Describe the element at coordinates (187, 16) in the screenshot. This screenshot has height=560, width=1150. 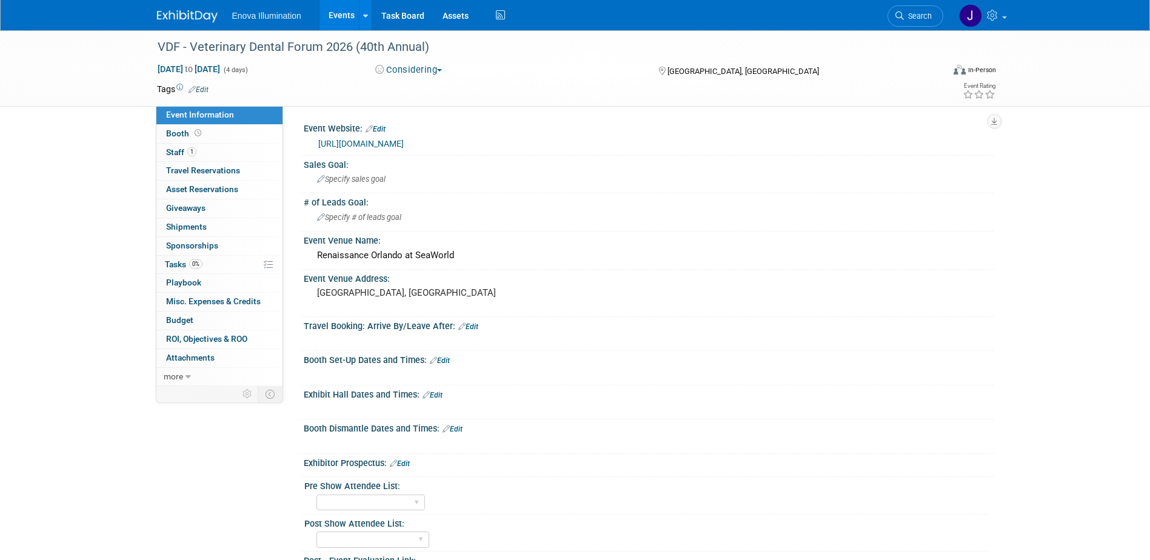
I see `img: ExhibitDay` at that location.